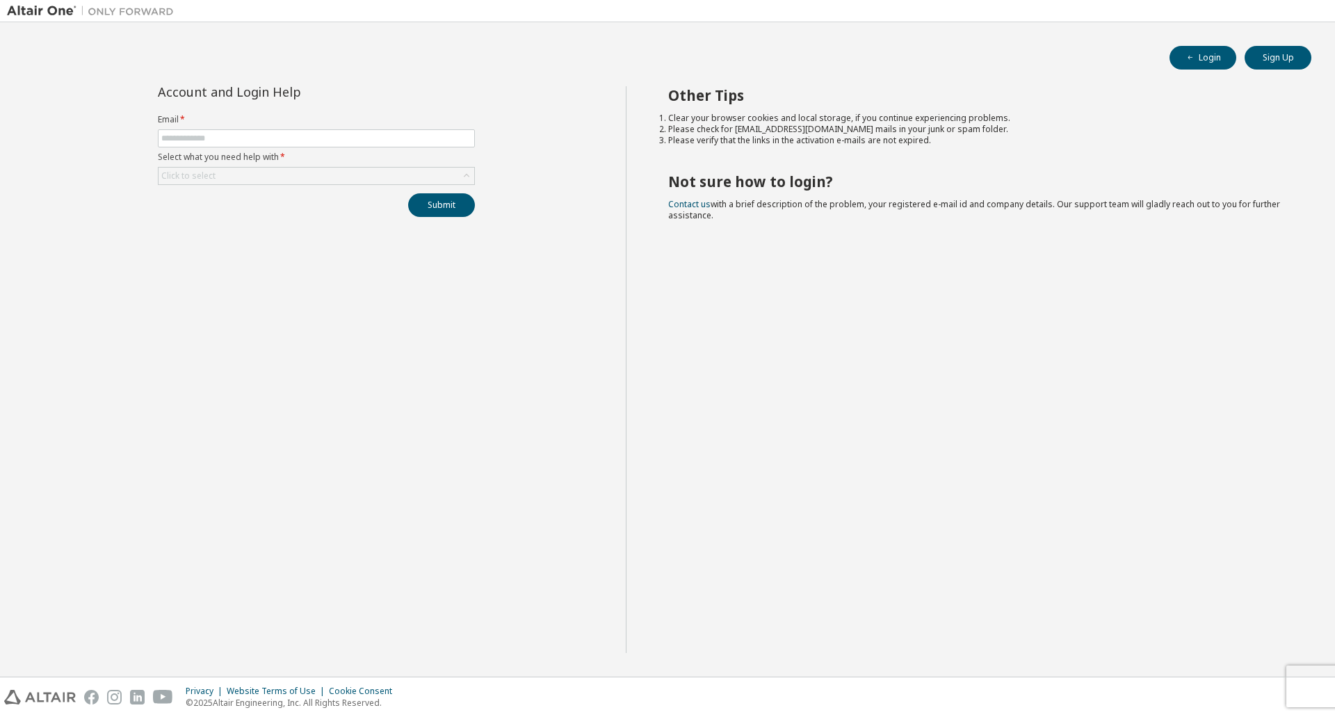 Image resolution: width=1335 pixels, height=717 pixels. What do you see at coordinates (137, 697) in the screenshot?
I see `img: linkedin.svg` at bounding box center [137, 697].